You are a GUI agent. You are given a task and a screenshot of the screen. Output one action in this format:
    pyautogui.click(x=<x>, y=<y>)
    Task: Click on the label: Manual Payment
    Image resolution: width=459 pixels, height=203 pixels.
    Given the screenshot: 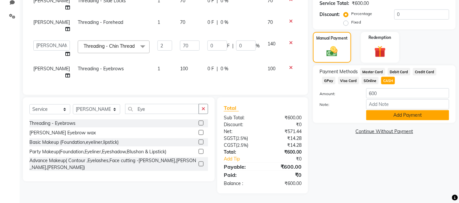 What is the action you would take?
    pyautogui.click(x=332, y=38)
    